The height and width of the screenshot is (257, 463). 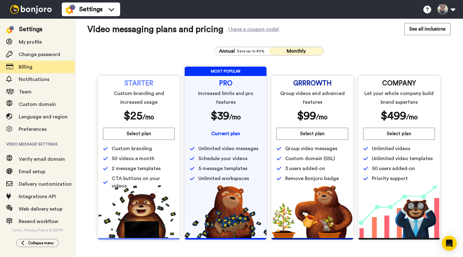 I want to click on span: MOST POPULAR, so click(x=225, y=71).